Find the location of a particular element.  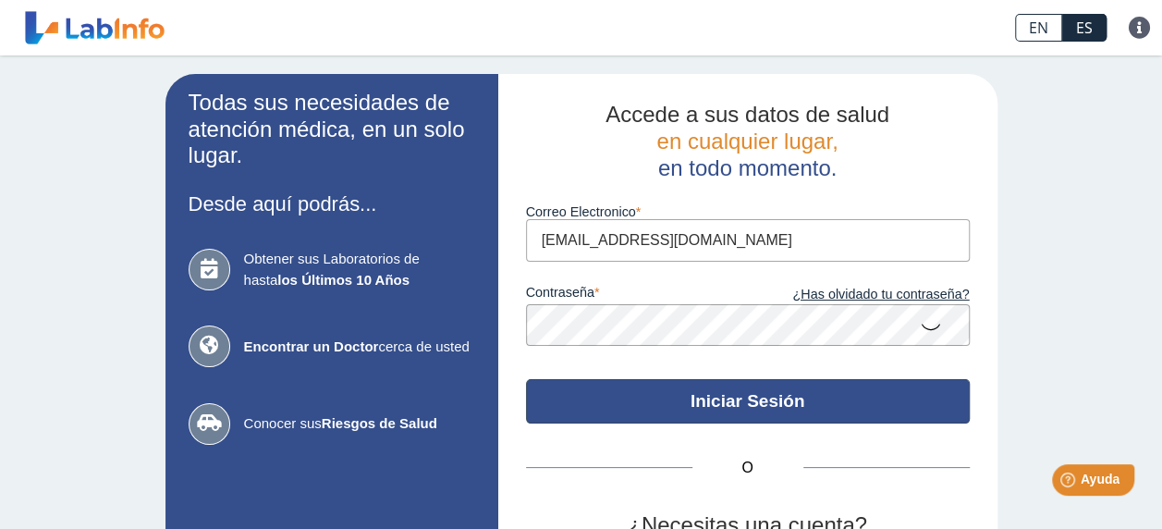

a: EN is located at coordinates (1038, 28).